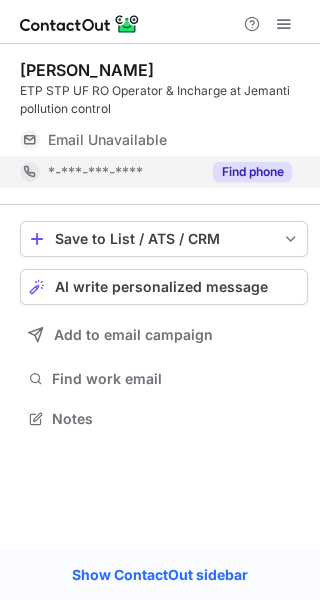 The height and width of the screenshot is (600, 320). What do you see at coordinates (176, 419) in the screenshot?
I see `span: Notes` at bounding box center [176, 419].